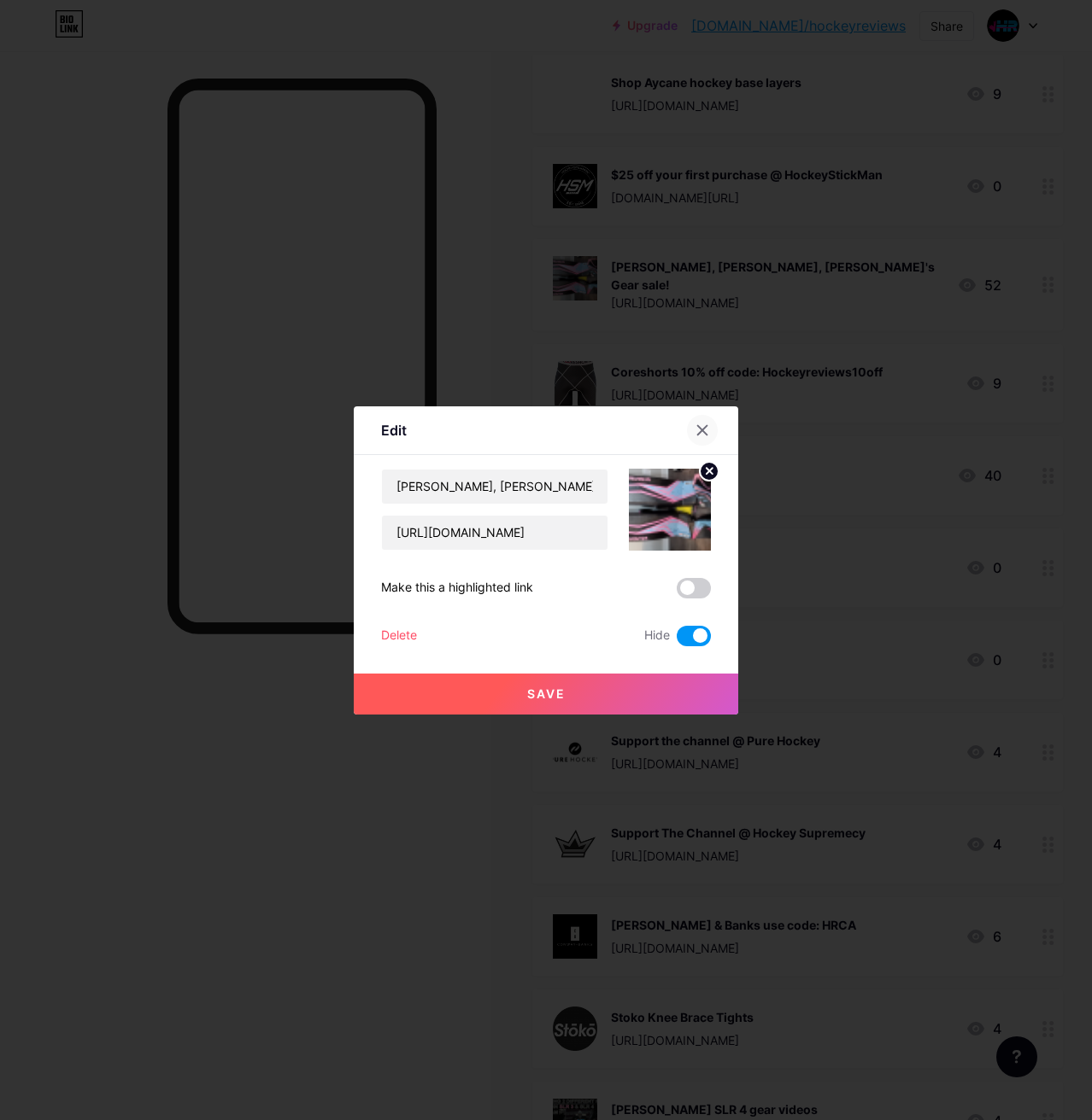 The width and height of the screenshot is (1092, 1120). Describe the element at coordinates (546, 693) in the screenshot. I see `span: Save` at that location.